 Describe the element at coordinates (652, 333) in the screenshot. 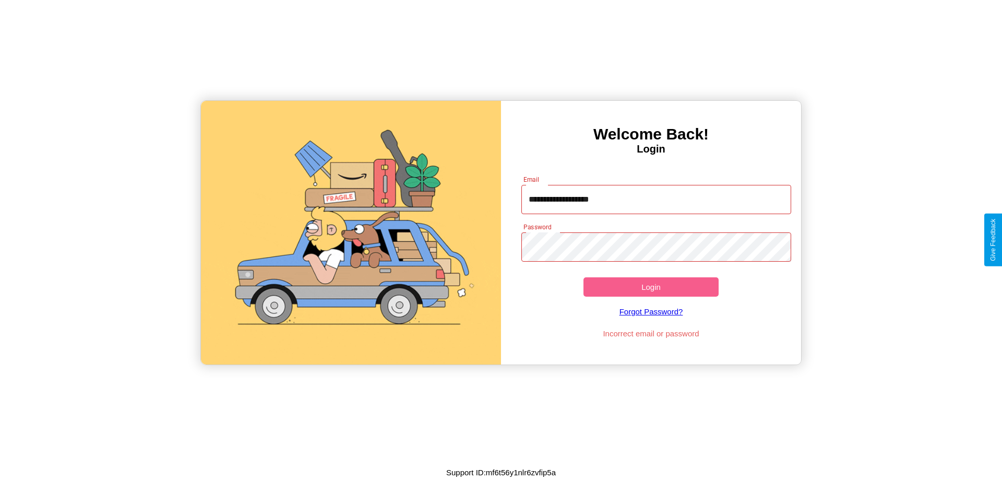

I see `p: Incorrect email or password` at that location.